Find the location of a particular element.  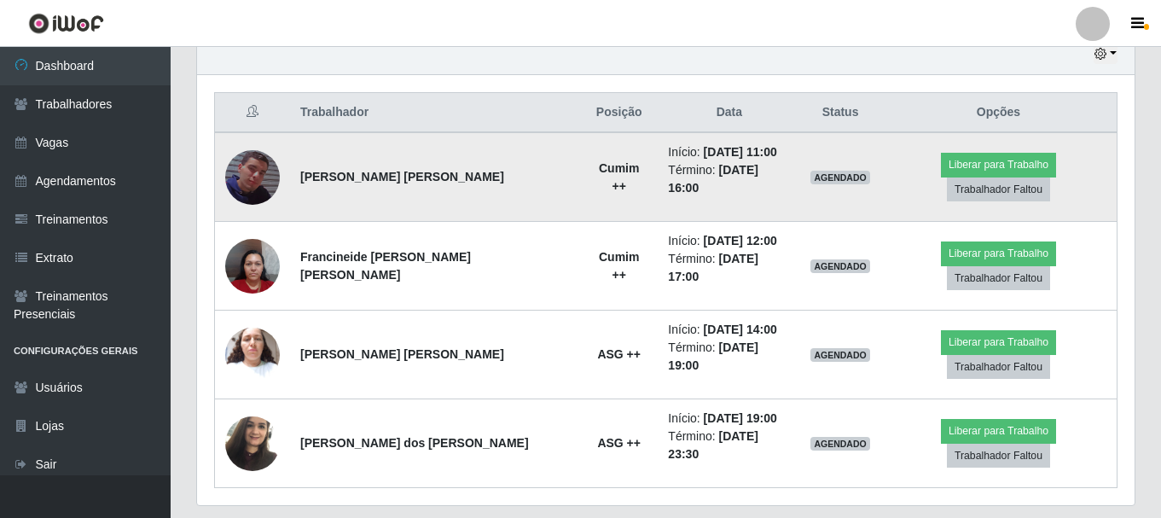

img: 1738595682776.jpeg is located at coordinates (253, 177).